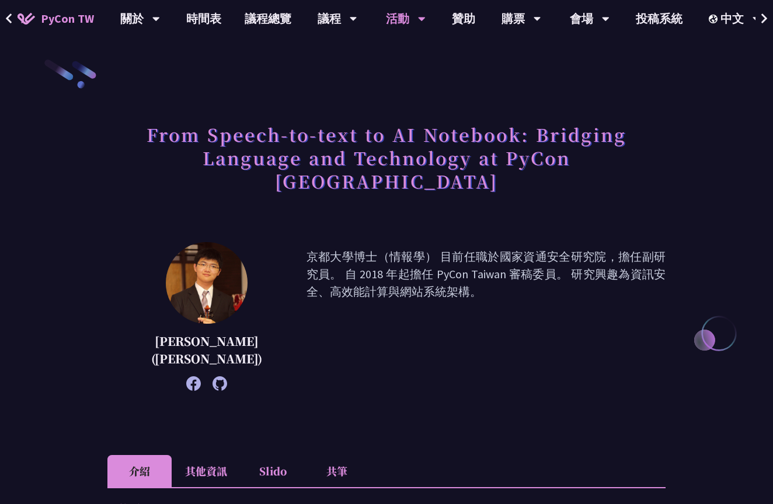 This screenshot has height=504, width=773. Describe the element at coordinates (206, 471) in the screenshot. I see `li: 其他資訊` at that location.